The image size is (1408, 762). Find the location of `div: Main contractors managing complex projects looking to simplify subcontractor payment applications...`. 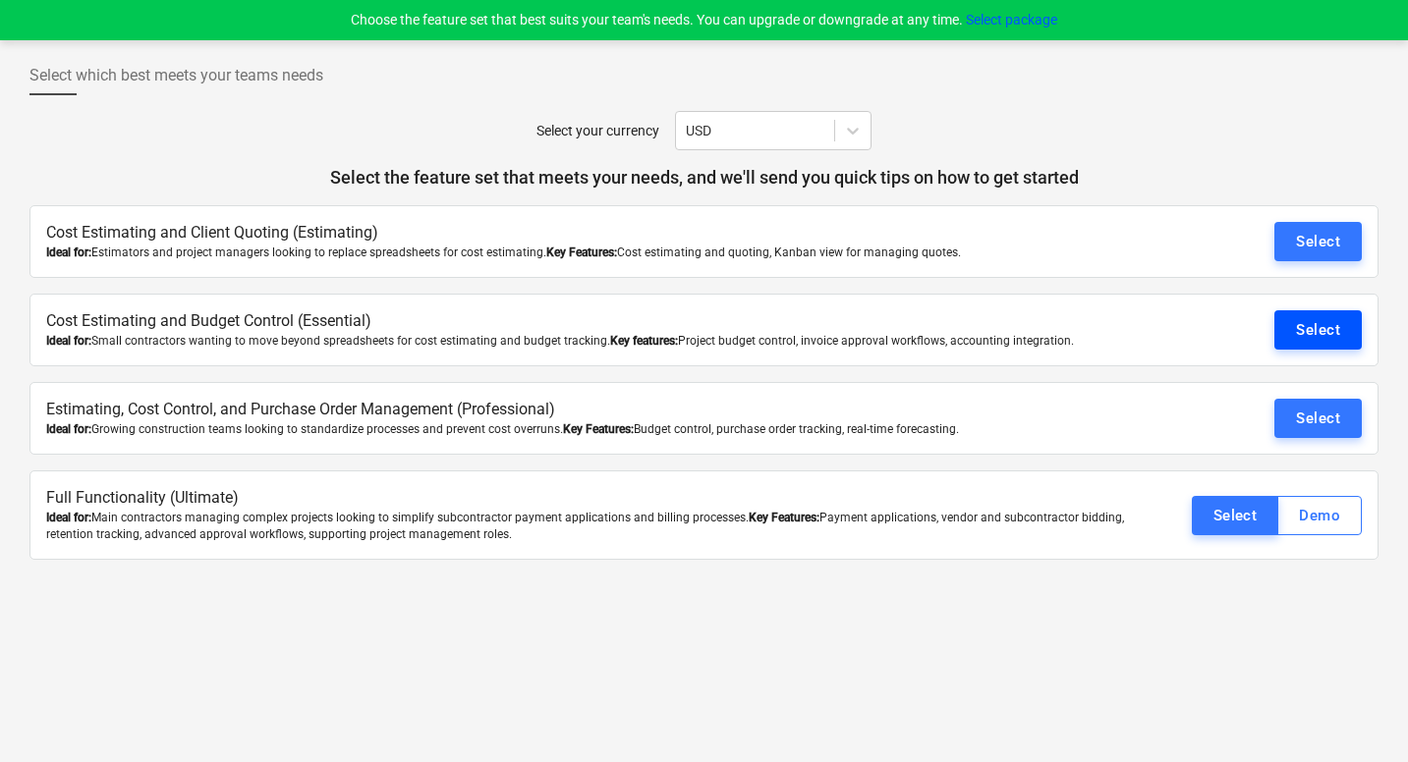

div: Main contractors managing complex projects looking to simplify subcontractor payment applications... is located at coordinates (594, 527).